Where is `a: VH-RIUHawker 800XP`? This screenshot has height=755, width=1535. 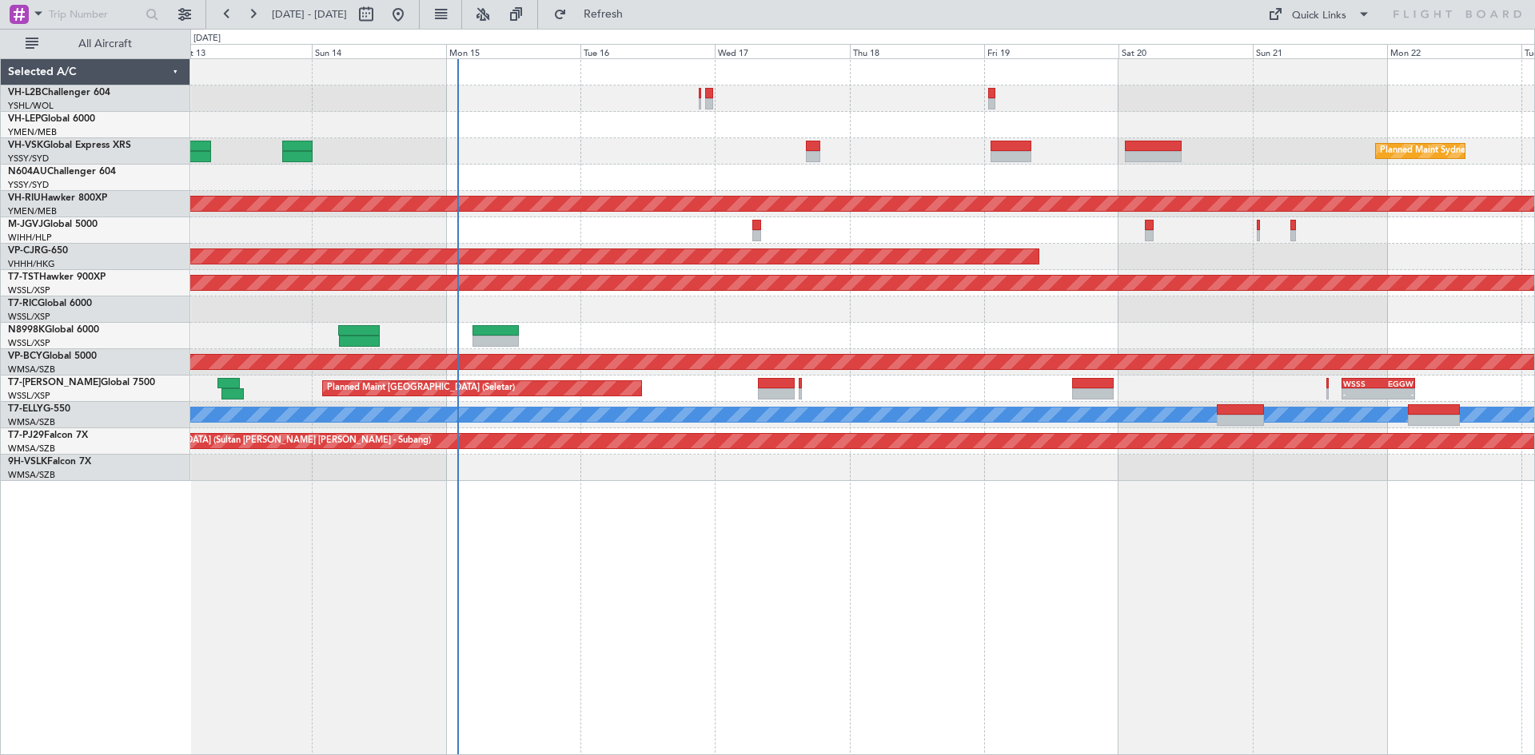
a: VH-RIUHawker 800XP is located at coordinates (58, 198).